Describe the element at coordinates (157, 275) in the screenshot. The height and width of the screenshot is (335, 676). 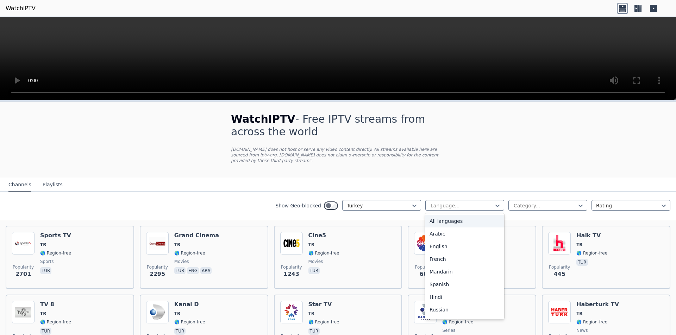
I see `span: 2295` at that location.